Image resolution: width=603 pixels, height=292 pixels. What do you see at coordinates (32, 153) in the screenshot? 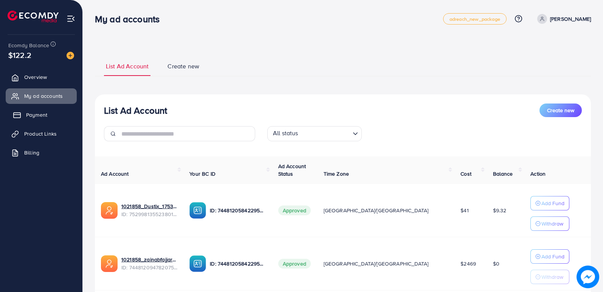
I see `span: Billing` at bounding box center [32, 153].